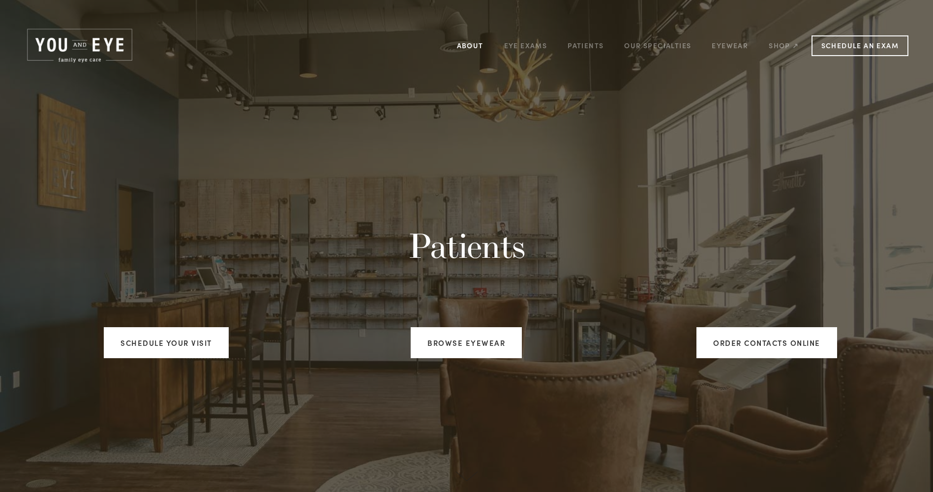  I want to click on a: Eyewear, so click(730, 45).